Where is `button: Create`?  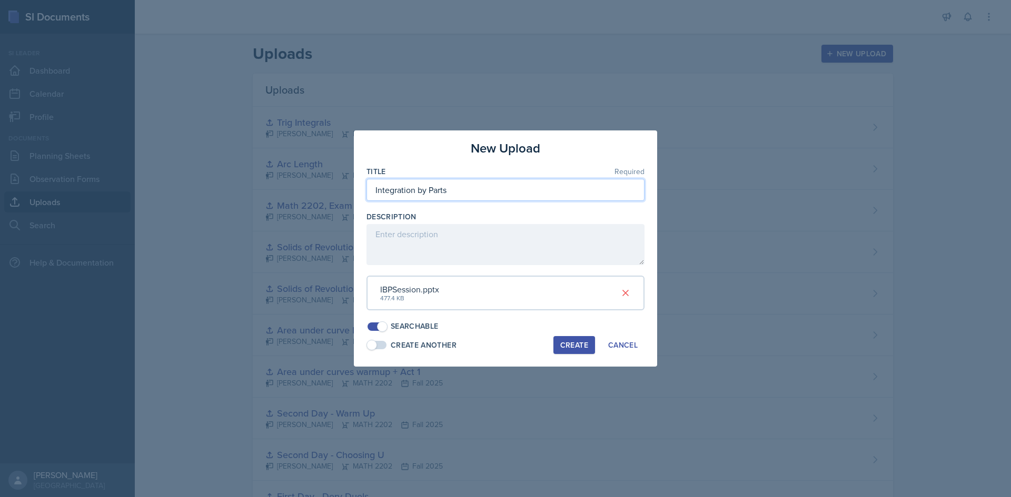 button: Create is located at coordinates (574, 345).